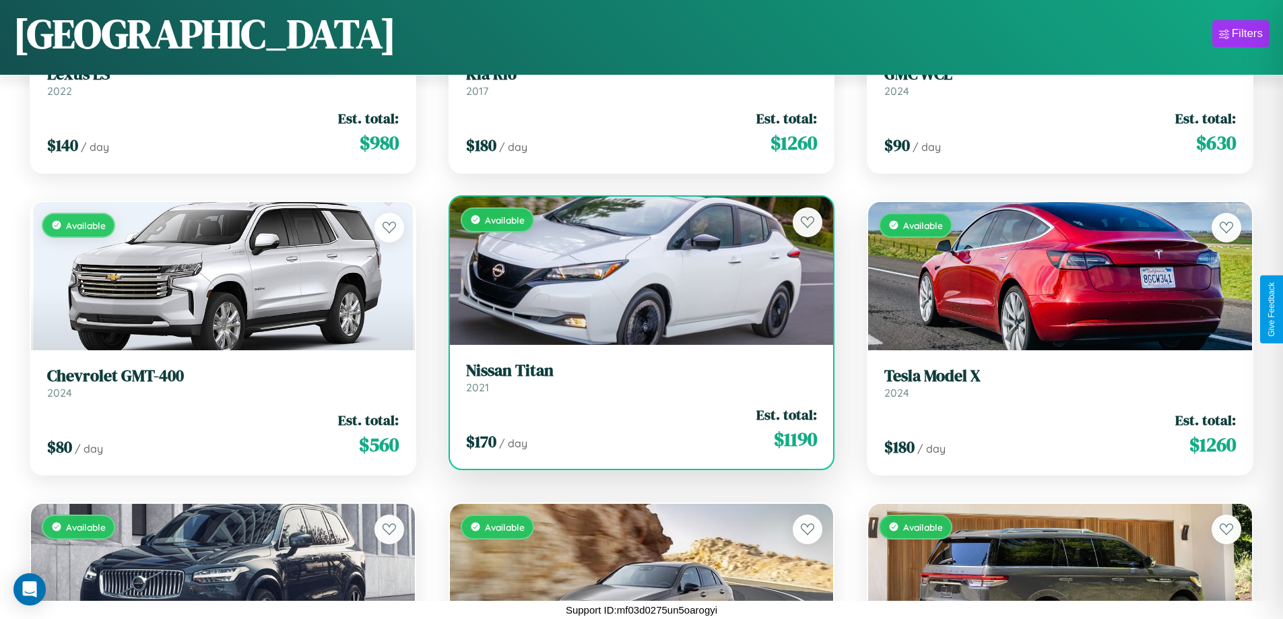 The image size is (1283, 619). What do you see at coordinates (59, 91) in the screenshot?
I see `span: 2022` at bounding box center [59, 91].